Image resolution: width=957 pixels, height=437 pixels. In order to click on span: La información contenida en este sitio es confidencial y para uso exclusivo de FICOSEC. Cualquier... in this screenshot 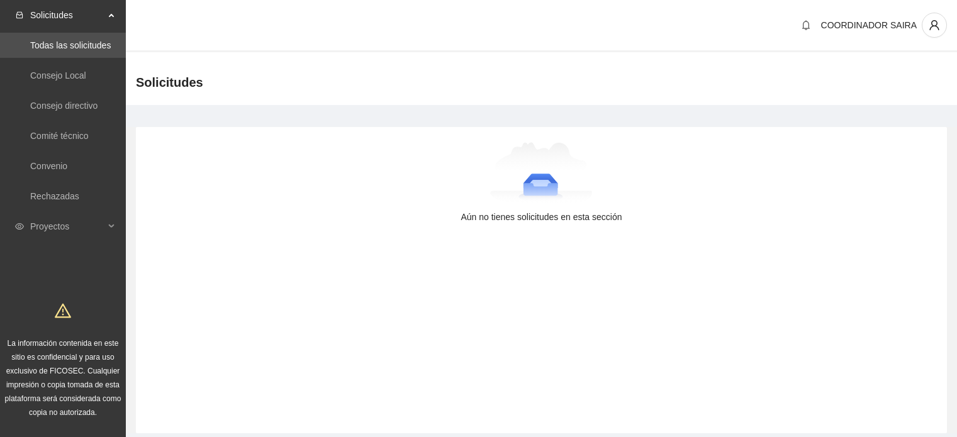, I will do `click(63, 378)`.